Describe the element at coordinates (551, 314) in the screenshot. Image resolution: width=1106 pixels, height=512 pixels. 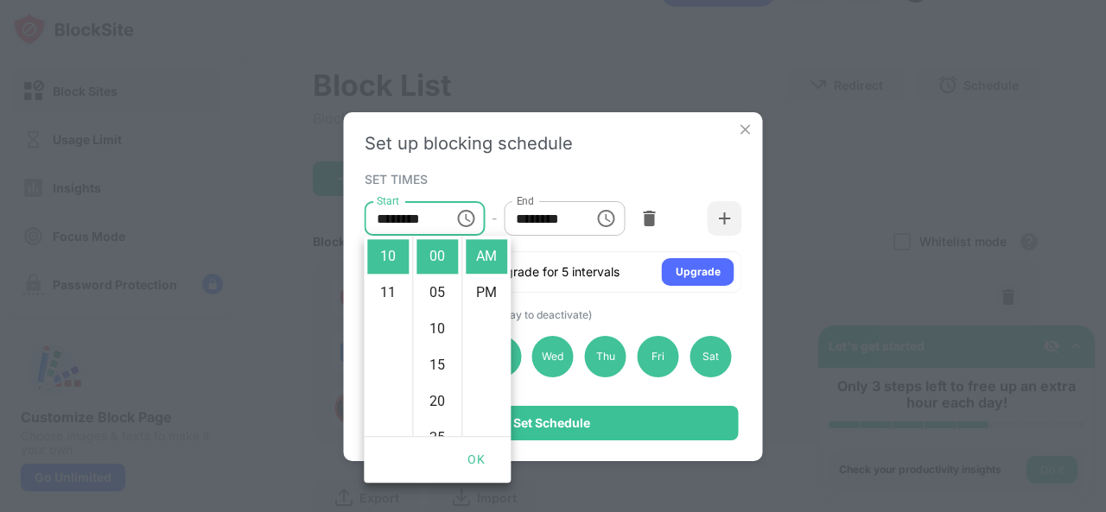
I see `div: SELECTED DAYS` at that location.